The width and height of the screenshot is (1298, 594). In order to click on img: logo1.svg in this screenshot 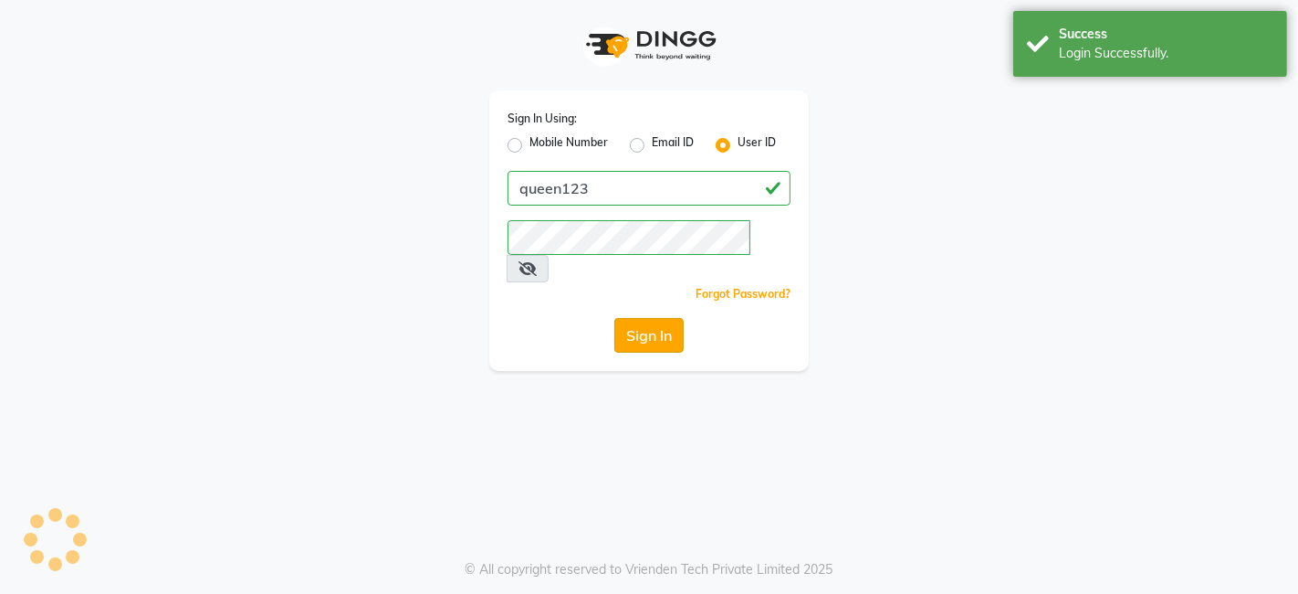, I will do `click(649, 45)`.